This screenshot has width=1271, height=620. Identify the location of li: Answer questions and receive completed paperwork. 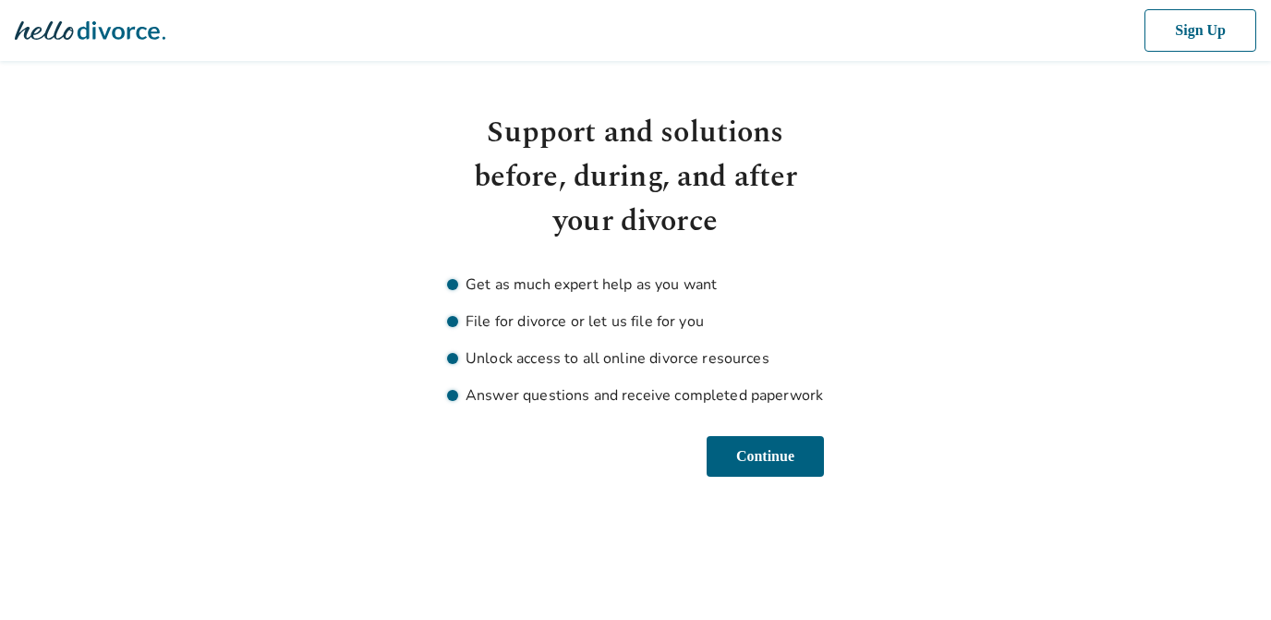
(635, 395).